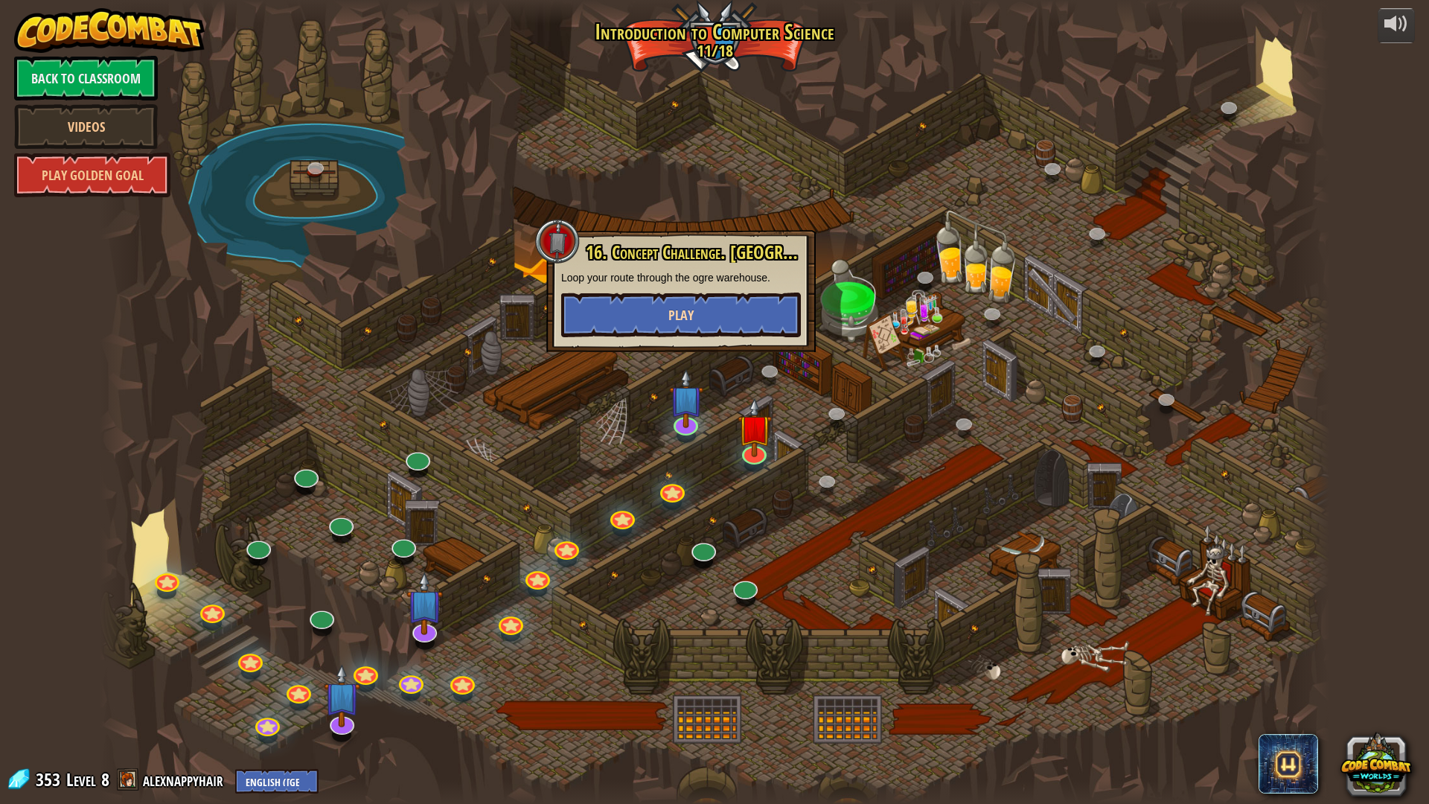 Image resolution: width=1429 pixels, height=804 pixels. Describe the element at coordinates (681, 315) in the screenshot. I see `span: Play` at that location.